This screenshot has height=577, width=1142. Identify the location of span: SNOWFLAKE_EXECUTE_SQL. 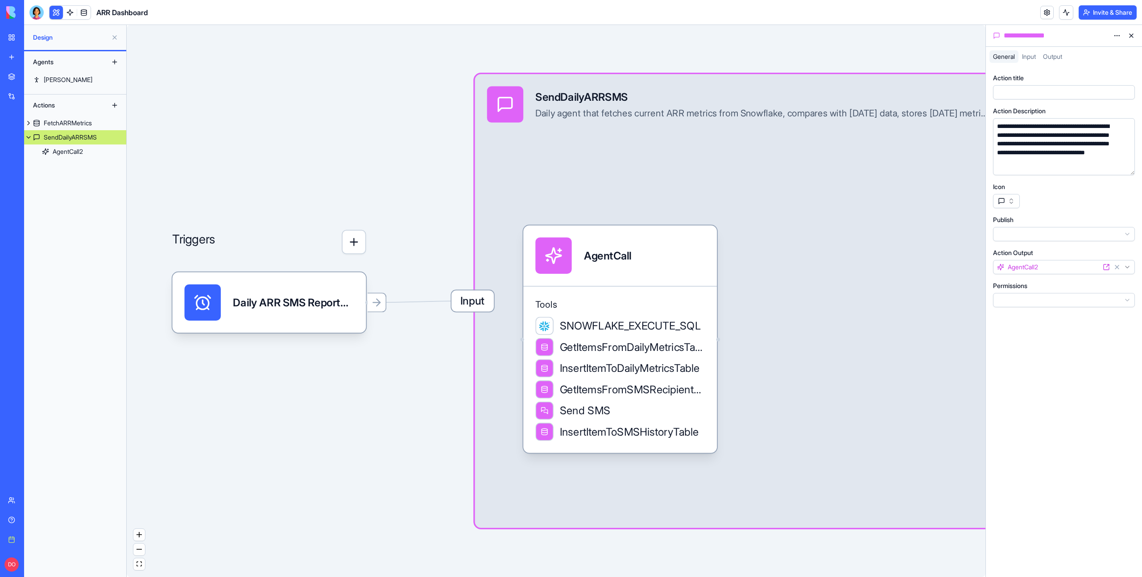
(630, 326).